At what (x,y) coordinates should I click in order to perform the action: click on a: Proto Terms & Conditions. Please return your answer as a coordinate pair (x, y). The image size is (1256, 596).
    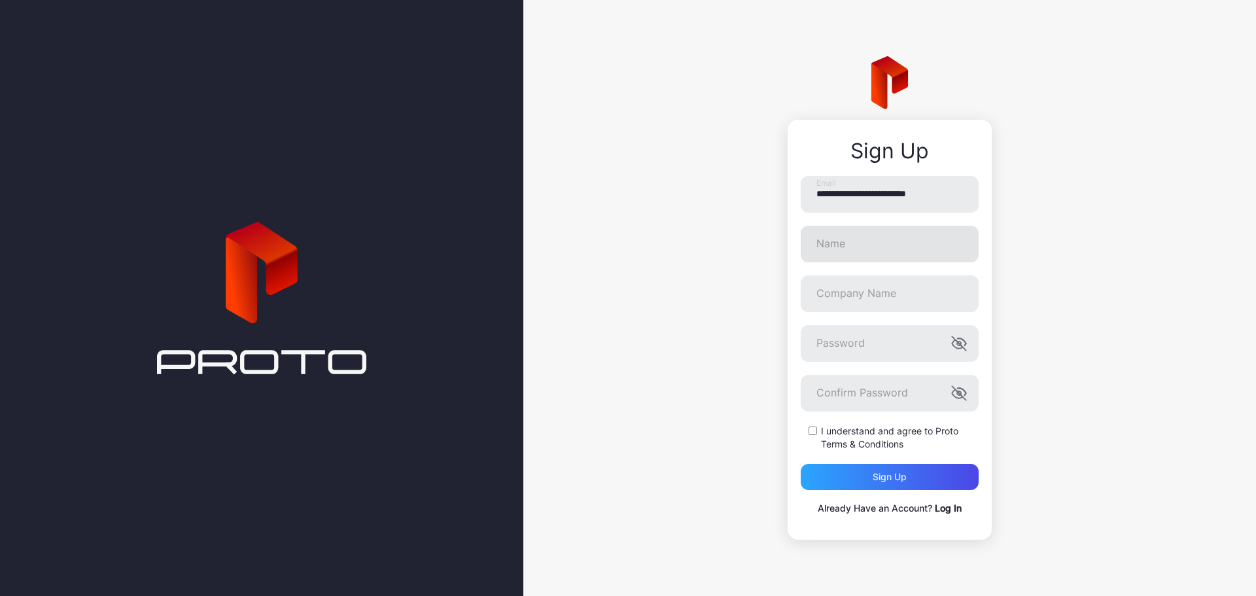
    Looking at the image, I should click on (889, 437).